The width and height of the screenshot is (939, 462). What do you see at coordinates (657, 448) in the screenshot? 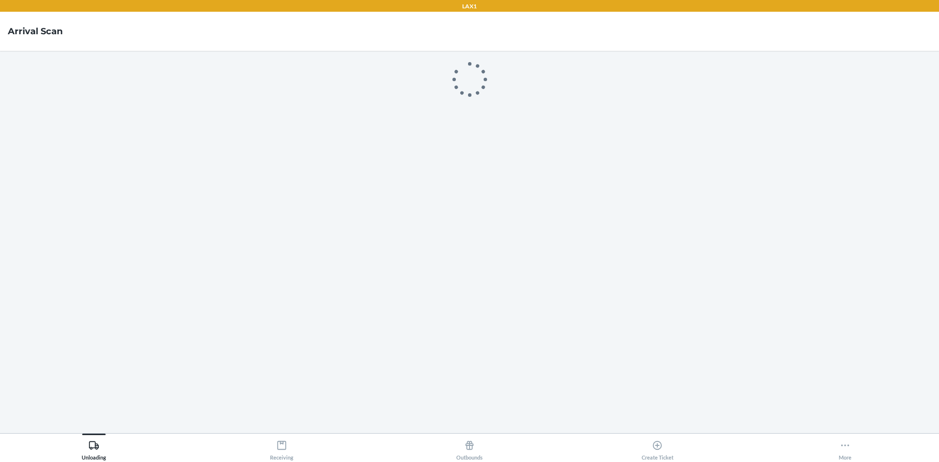
I see `div: Create Ticket` at bounding box center [657, 448].